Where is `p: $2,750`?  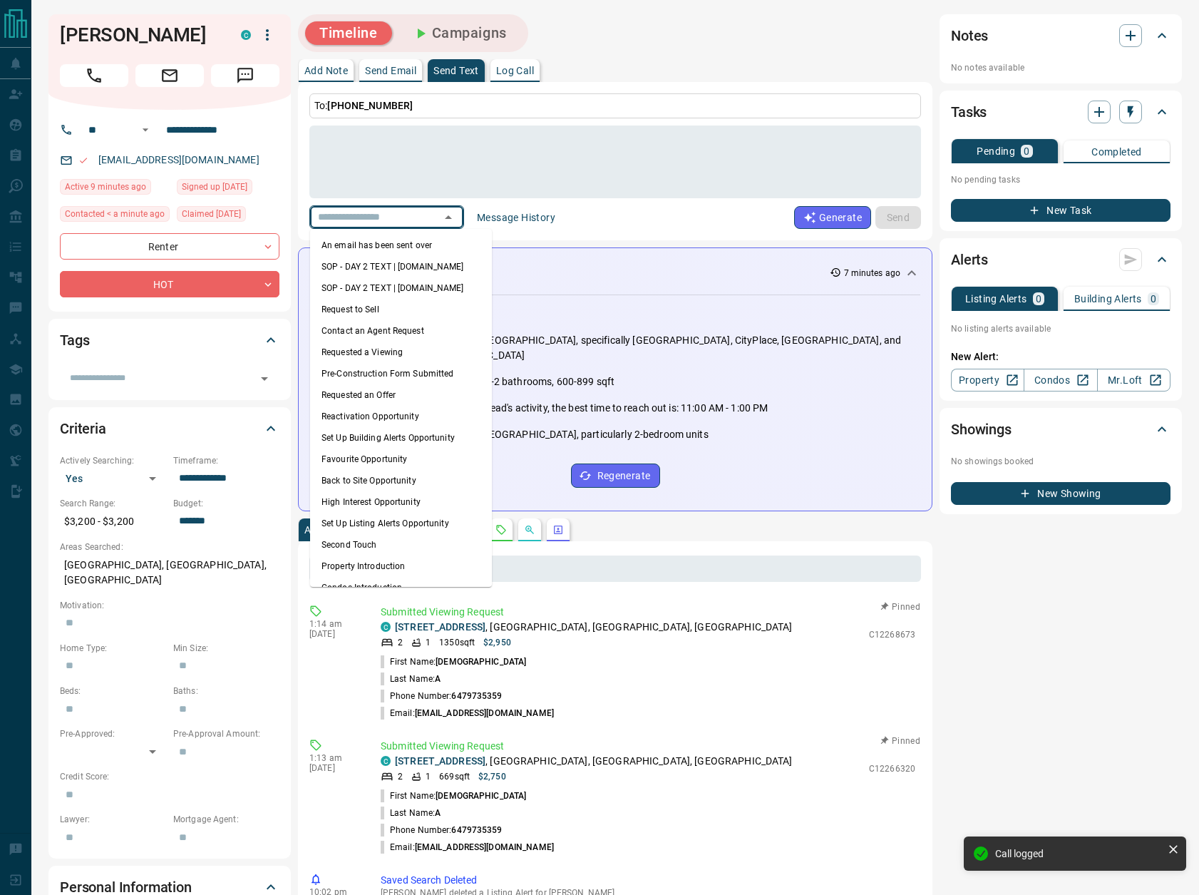
p: $2,750 is located at coordinates (492, 777).